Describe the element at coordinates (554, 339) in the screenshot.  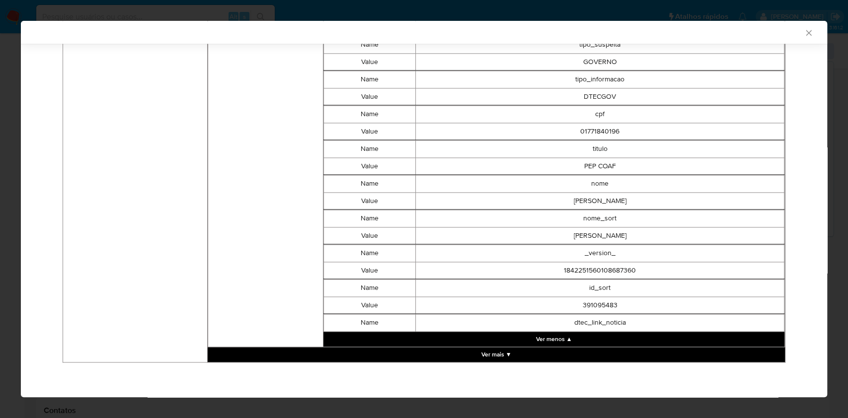
I see `button: Collapse array` at that location.